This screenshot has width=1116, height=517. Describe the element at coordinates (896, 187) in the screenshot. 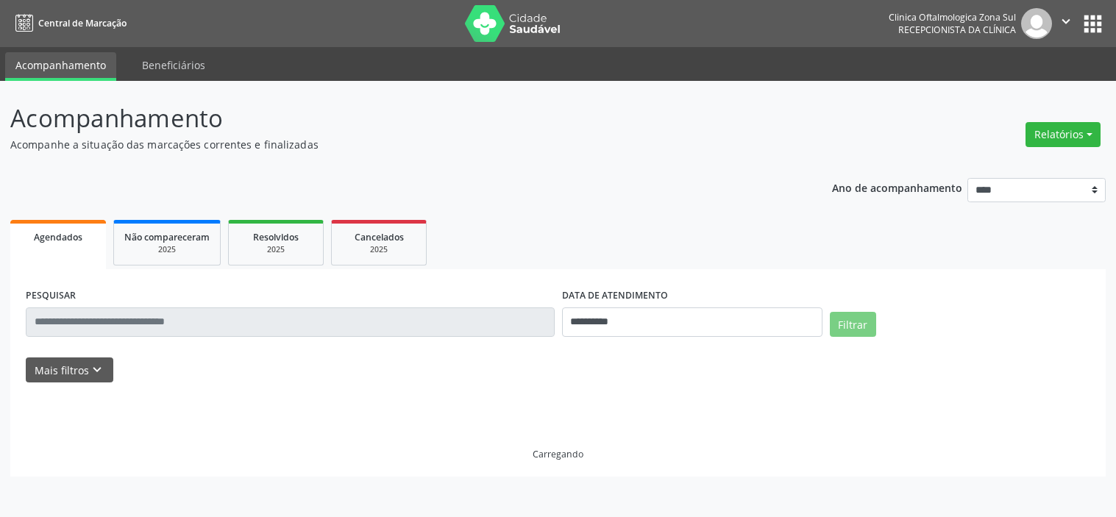

I see `p: Ano de acompanhamento` at that location.